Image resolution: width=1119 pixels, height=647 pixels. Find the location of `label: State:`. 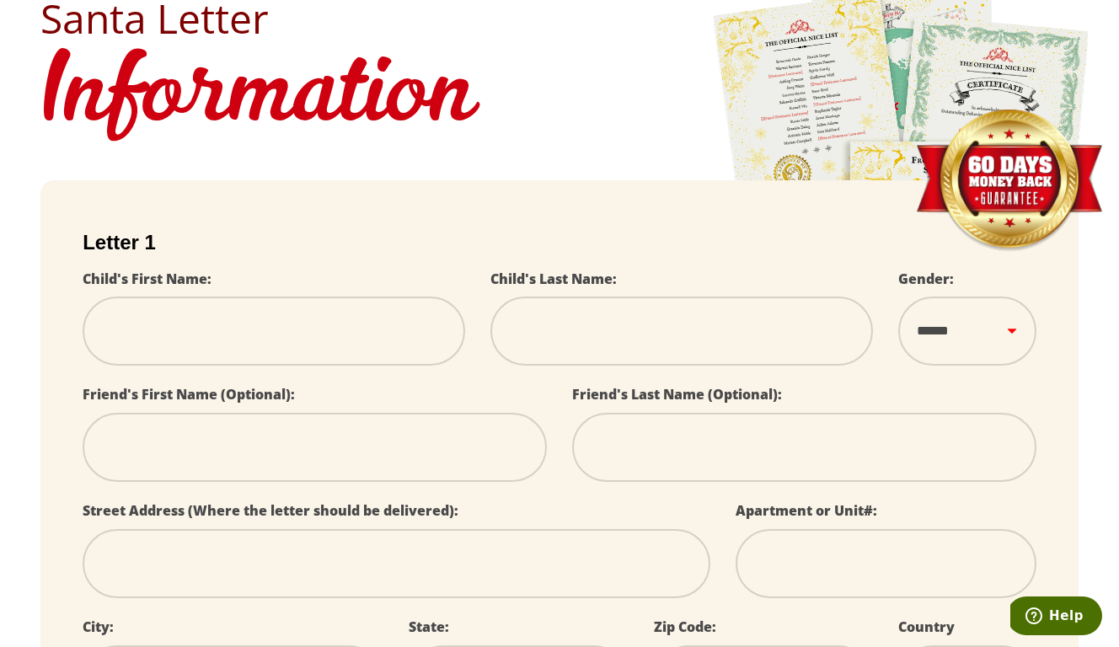

label: State: is located at coordinates (429, 627).